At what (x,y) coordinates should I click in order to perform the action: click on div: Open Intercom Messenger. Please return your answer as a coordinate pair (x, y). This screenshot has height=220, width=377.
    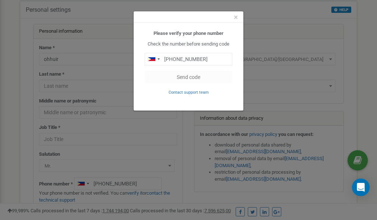
    Looking at the image, I should click on (361, 188).